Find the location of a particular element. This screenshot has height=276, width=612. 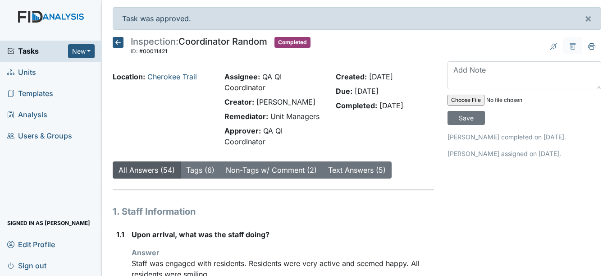

span: Units is located at coordinates (22, 72).